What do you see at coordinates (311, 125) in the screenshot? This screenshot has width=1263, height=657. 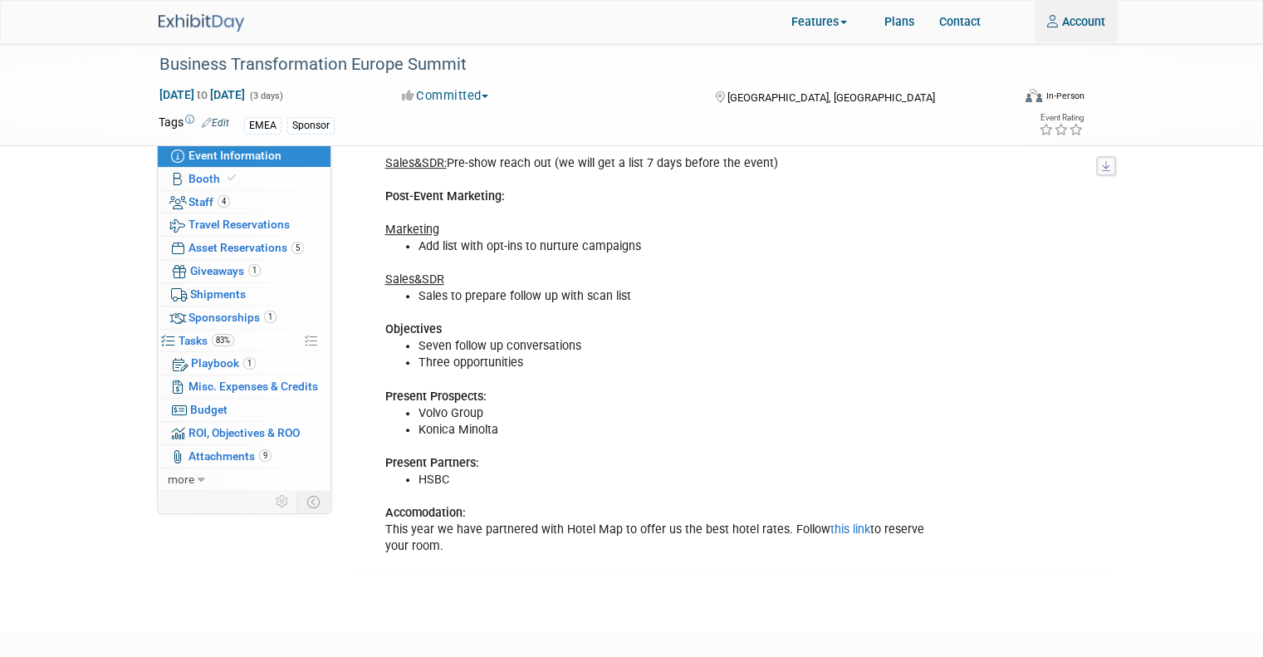 I see `div: Sponsor` at bounding box center [311, 125].